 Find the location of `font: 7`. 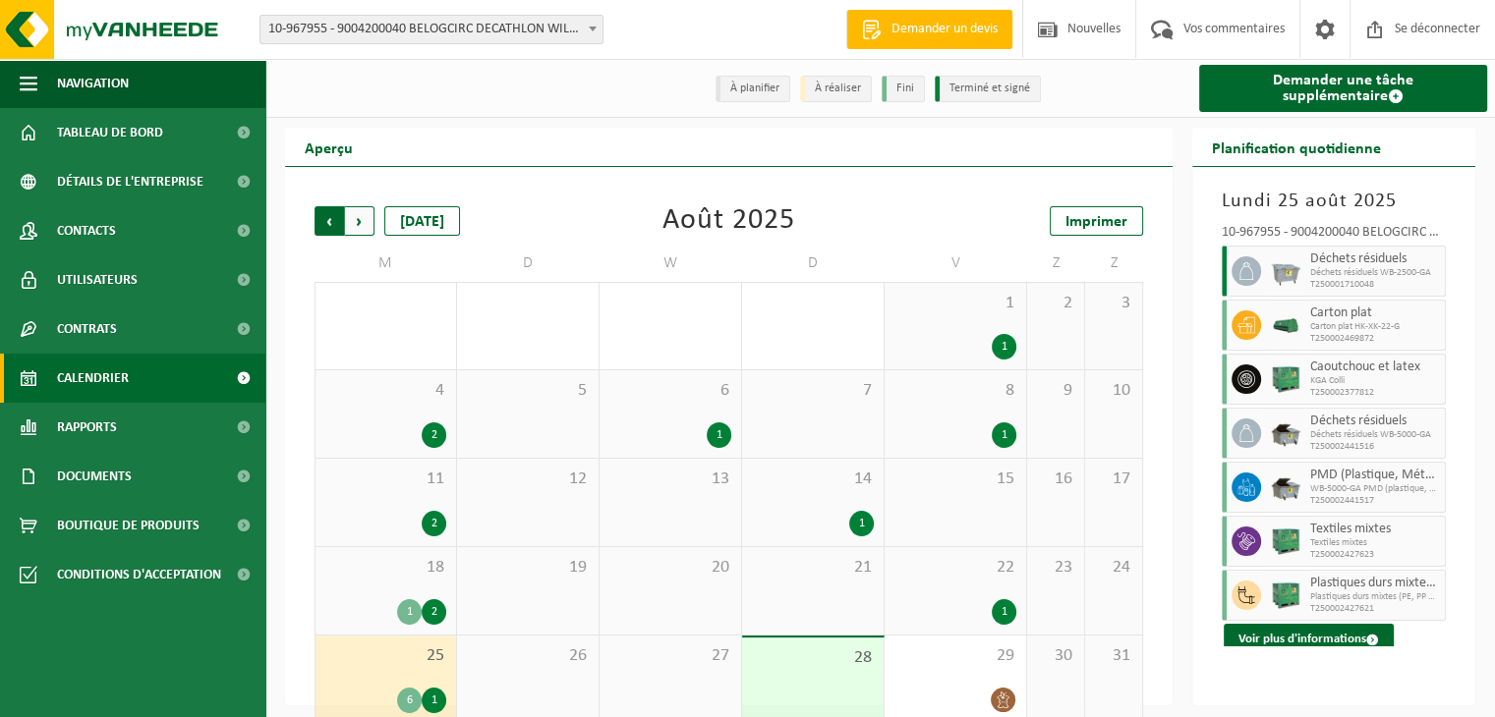

font: 7 is located at coordinates (867, 390).